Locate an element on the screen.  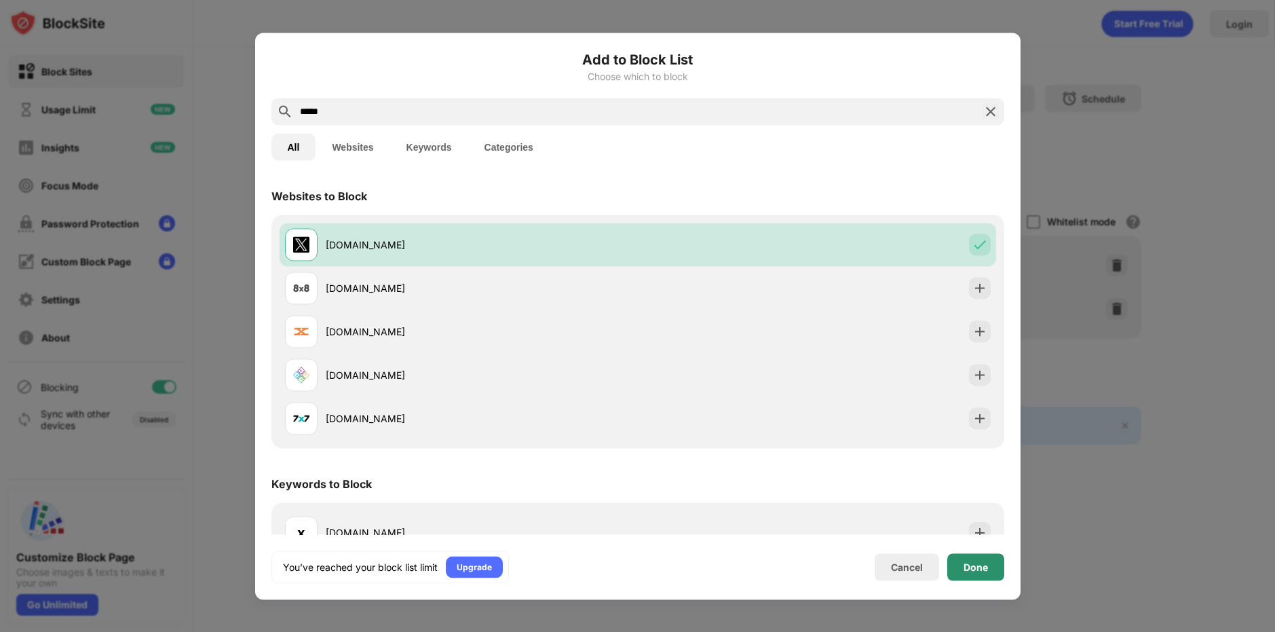
button: Categories is located at coordinates (509, 147).